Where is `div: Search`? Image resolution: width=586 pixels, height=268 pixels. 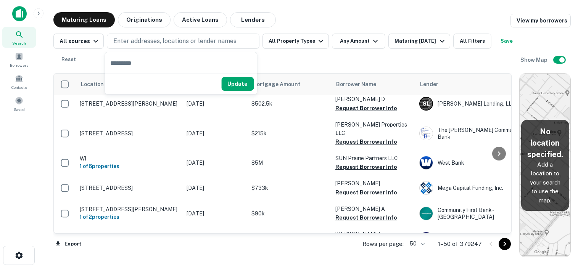 div: Search is located at coordinates (19, 37).